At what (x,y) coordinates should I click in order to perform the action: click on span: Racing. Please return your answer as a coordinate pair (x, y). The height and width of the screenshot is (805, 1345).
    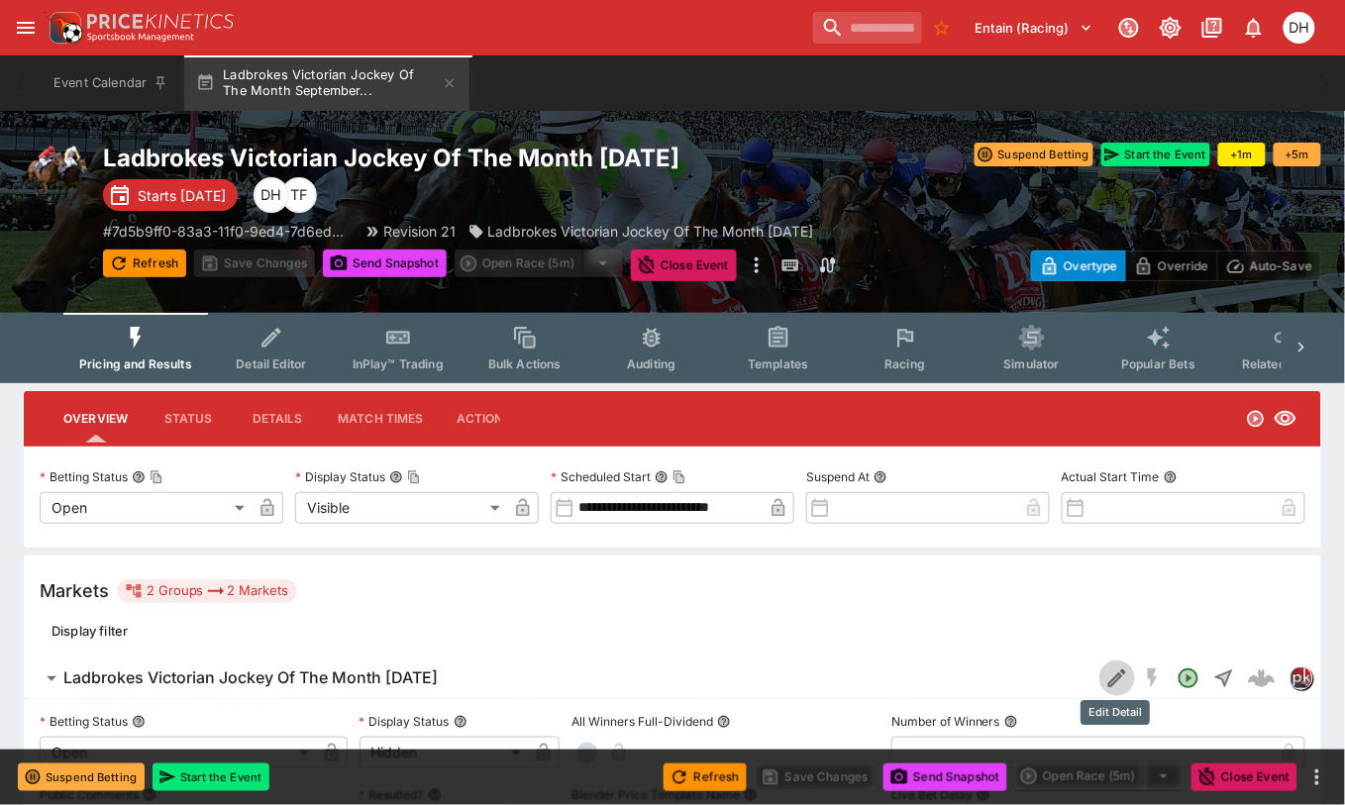
    Looking at the image, I should click on (904, 363).